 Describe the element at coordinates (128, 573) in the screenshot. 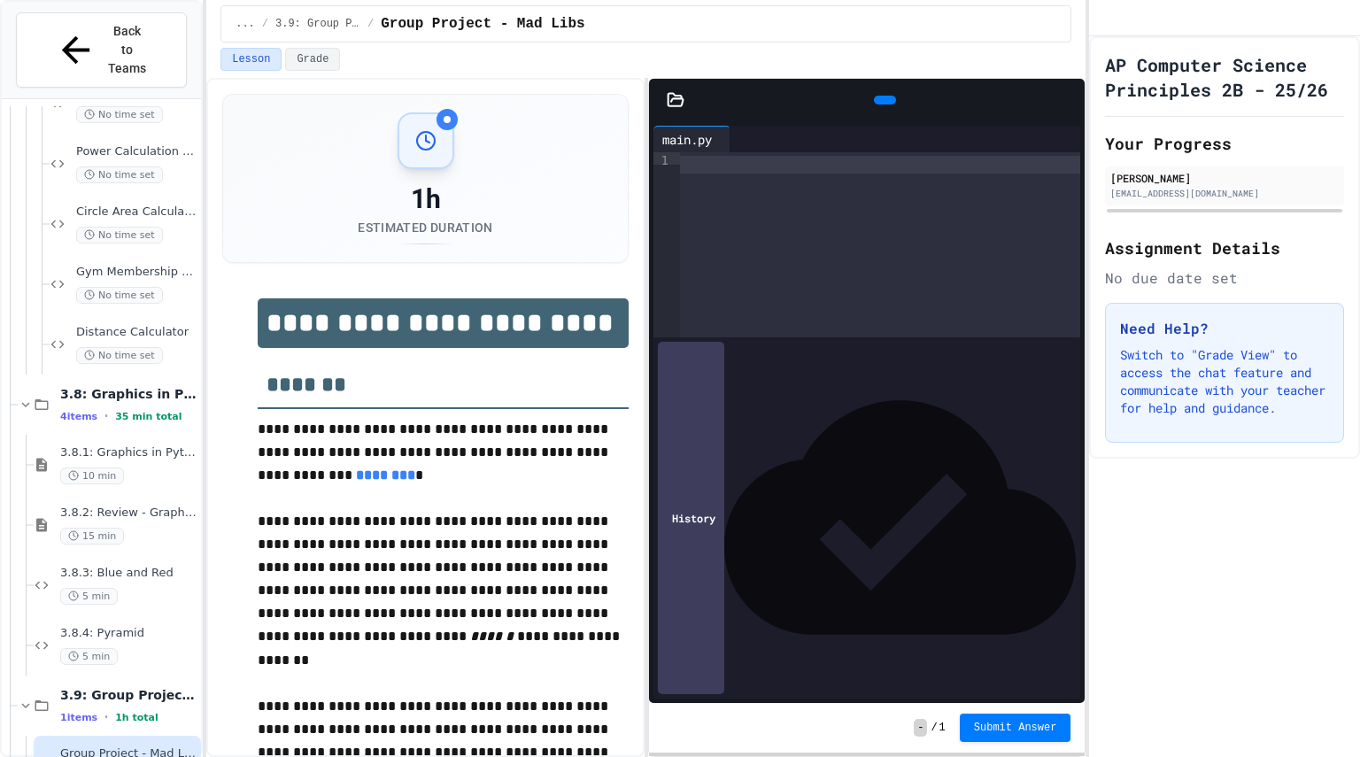

I see `span: 3.8.3: Blue and Red` at that location.